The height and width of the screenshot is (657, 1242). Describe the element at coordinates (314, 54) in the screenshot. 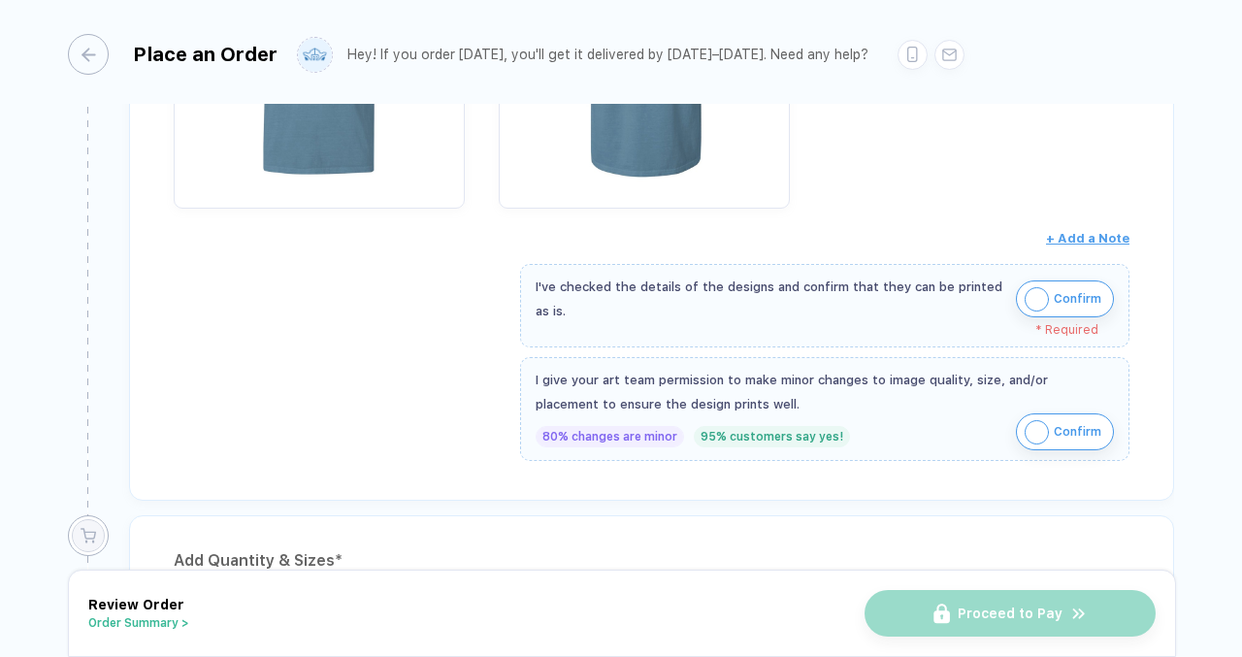

I see `img: user profile` at that location.